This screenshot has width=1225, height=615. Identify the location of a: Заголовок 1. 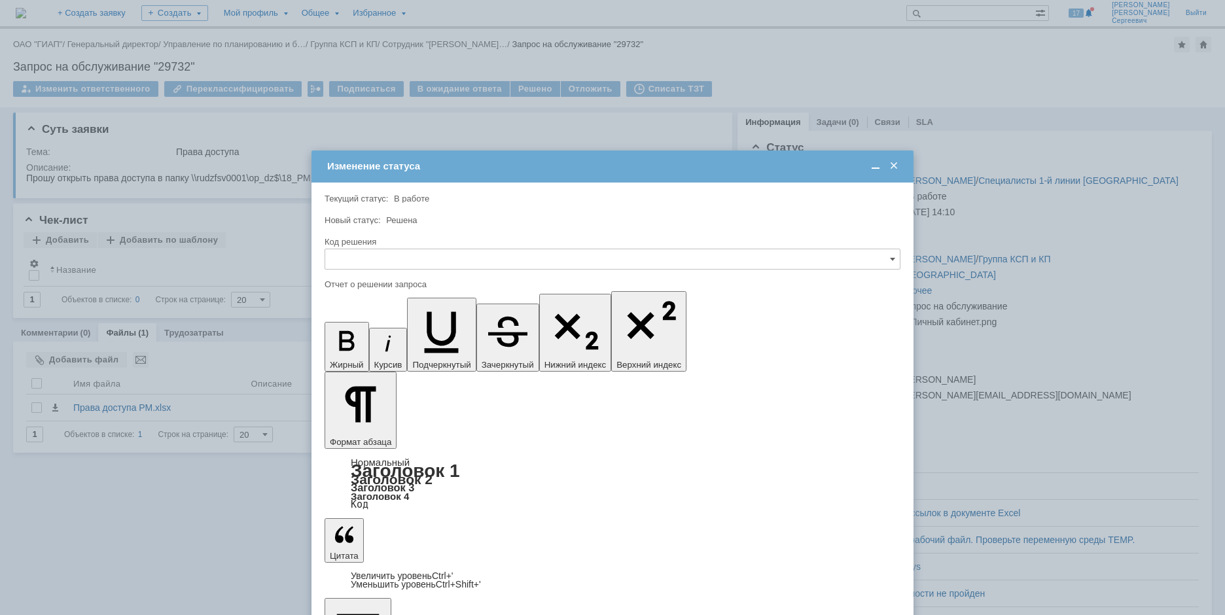
(405, 470).